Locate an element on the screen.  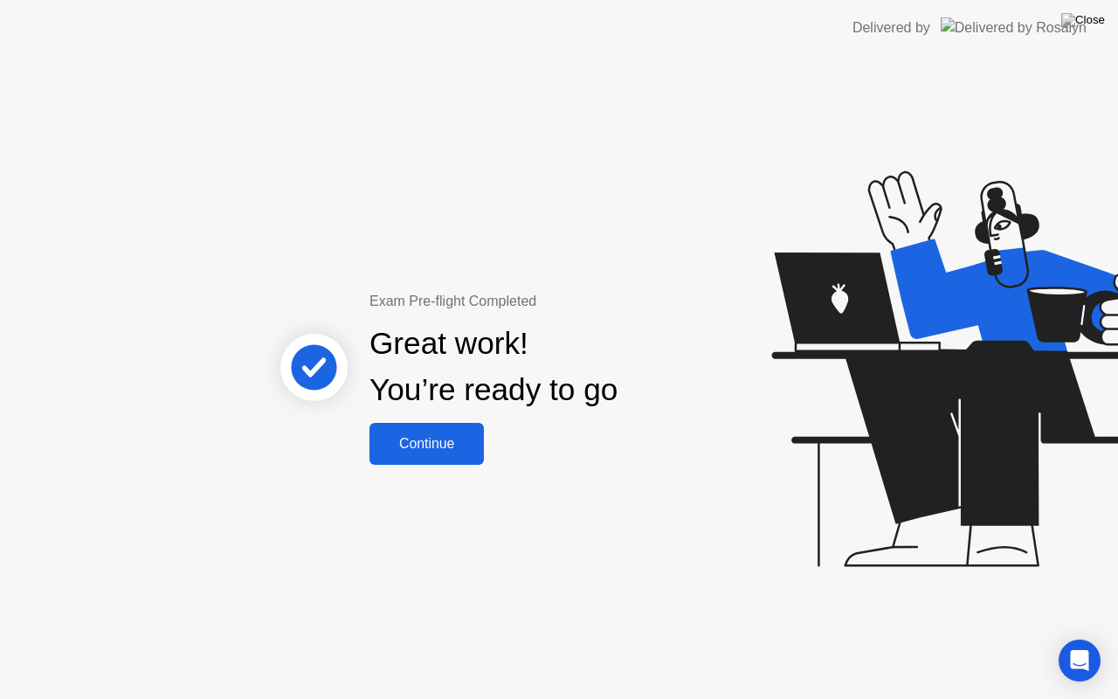
div: Great work! You’re ready to go is located at coordinates (494, 367).